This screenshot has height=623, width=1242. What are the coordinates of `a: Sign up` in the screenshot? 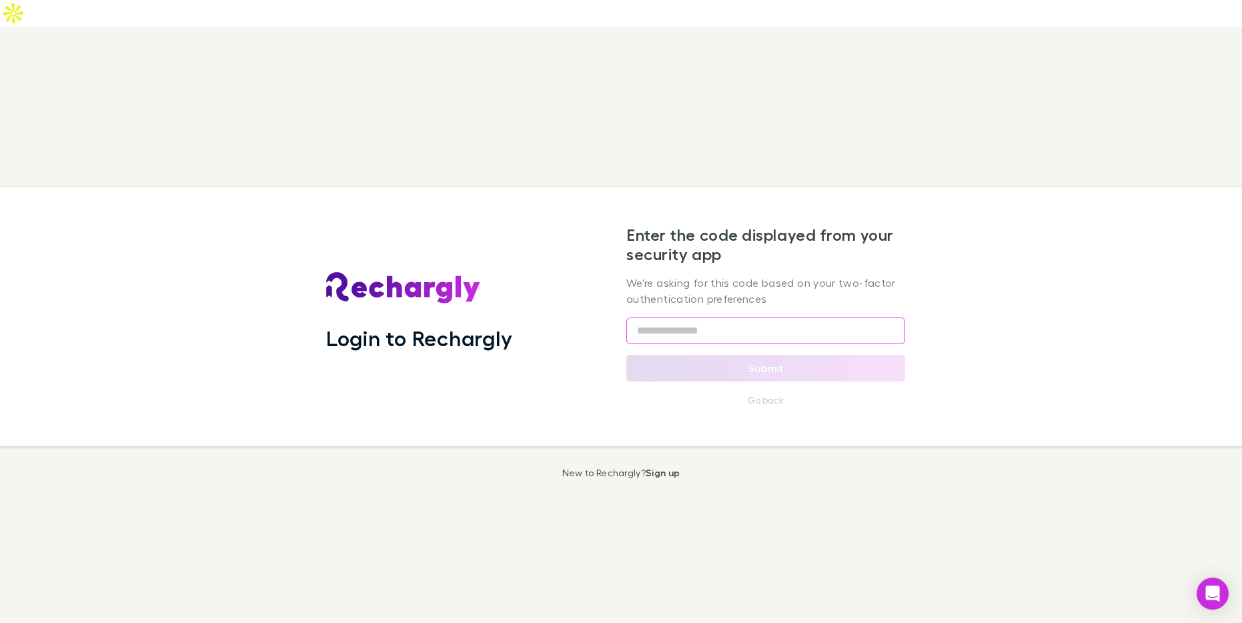 It's located at (662, 472).